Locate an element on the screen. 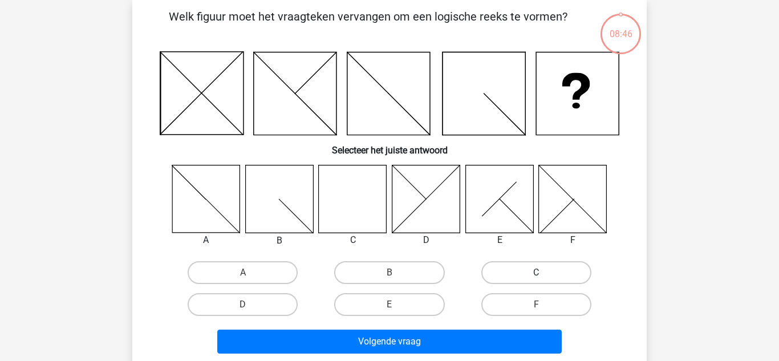 Image resolution: width=779 pixels, height=361 pixels. div: D is located at coordinates (426, 240).